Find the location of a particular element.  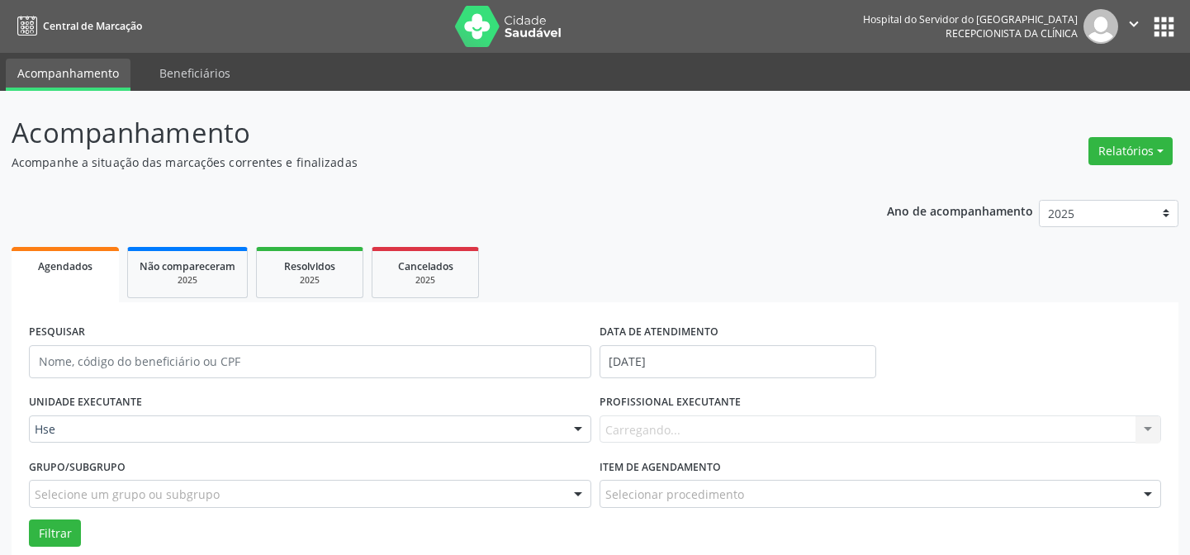

button: Relatórios is located at coordinates (1131, 151).